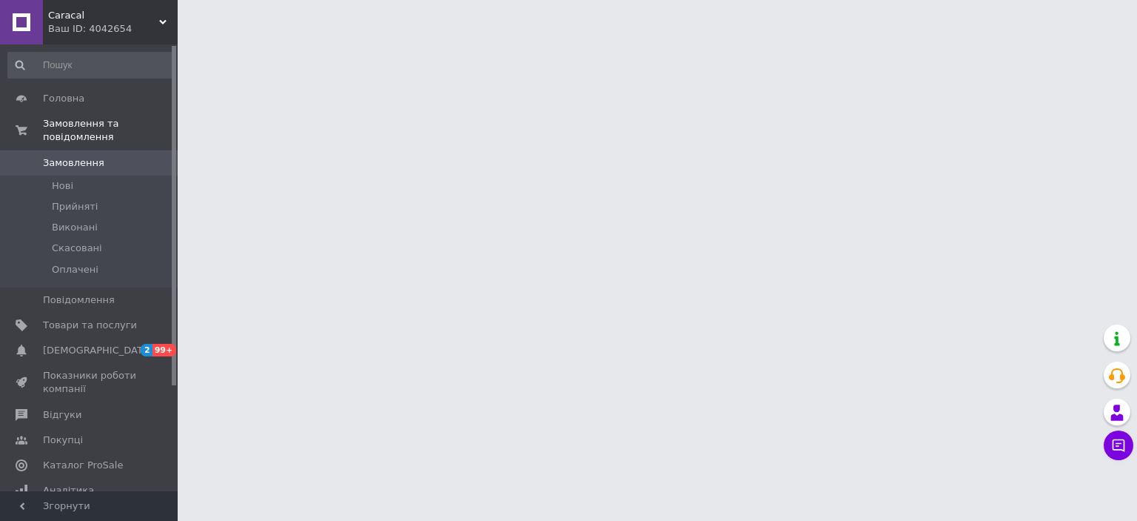 This screenshot has height=521, width=1137. Describe the element at coordinates (75, 227) in the screenshot. I see `span: Виконані` at that location.